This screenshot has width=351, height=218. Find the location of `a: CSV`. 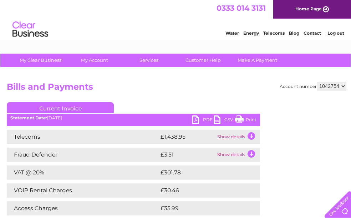

a: CSV is located at coordinates (225, 120).